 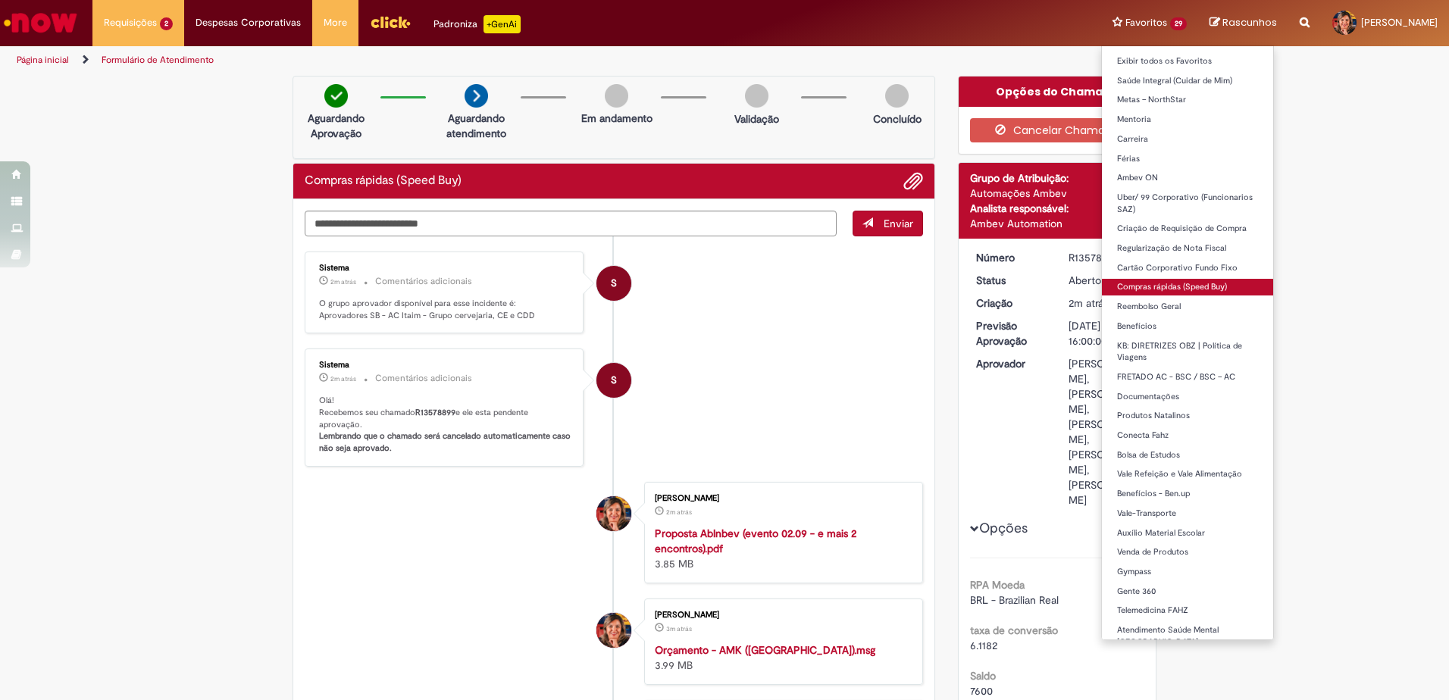 What do you see at coordinates (887, 224) in the screenshot?
I see `button: Enviar` at bounding box center [887, 224].